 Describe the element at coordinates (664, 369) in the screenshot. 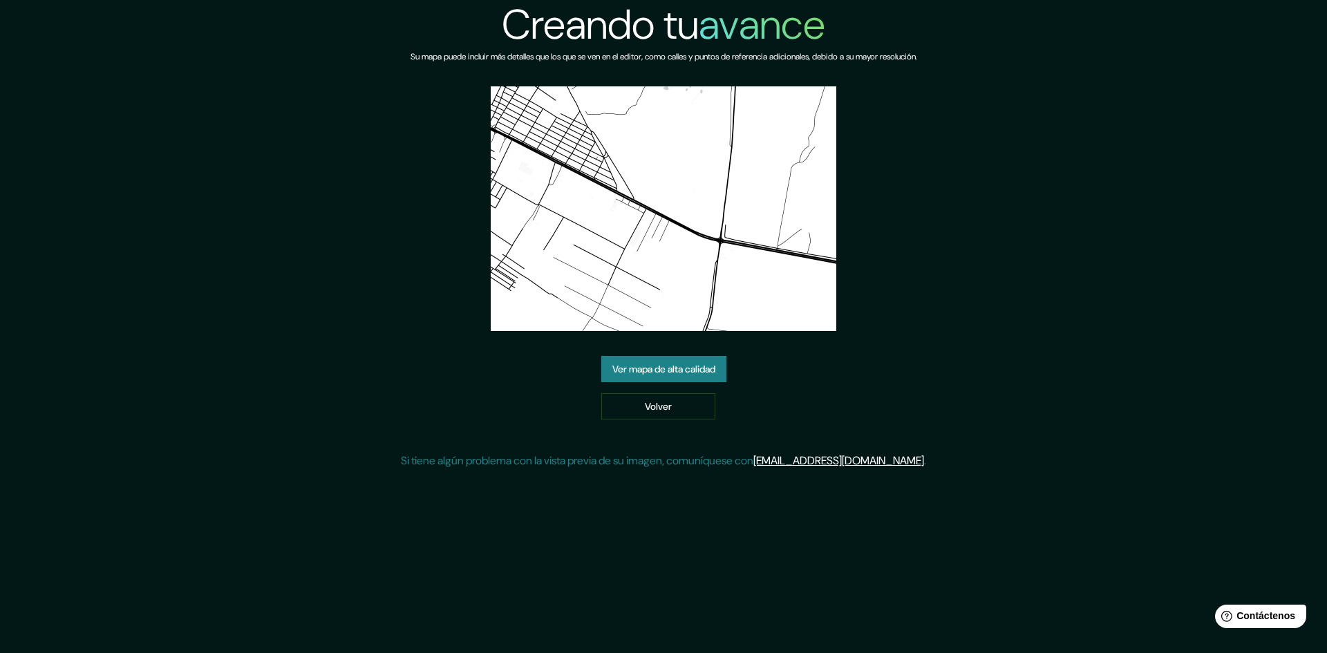

I see `font: Ver mapa de alta calidad` at that location.